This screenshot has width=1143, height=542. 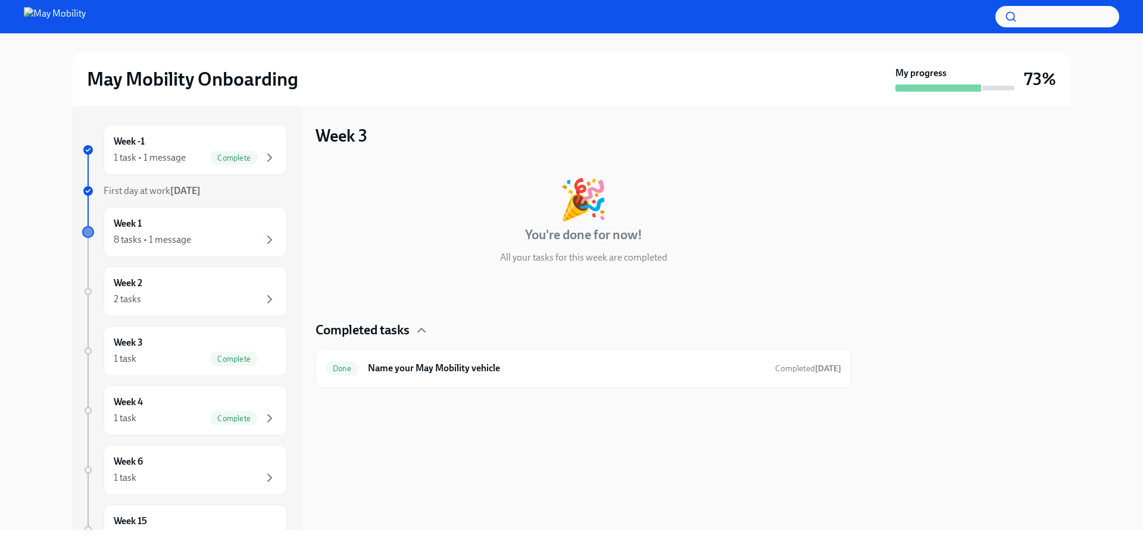 What do you see at coordinates (55, 17) in the screenshot?
I see `img: May Mobility` at bounding box center [55, 17].